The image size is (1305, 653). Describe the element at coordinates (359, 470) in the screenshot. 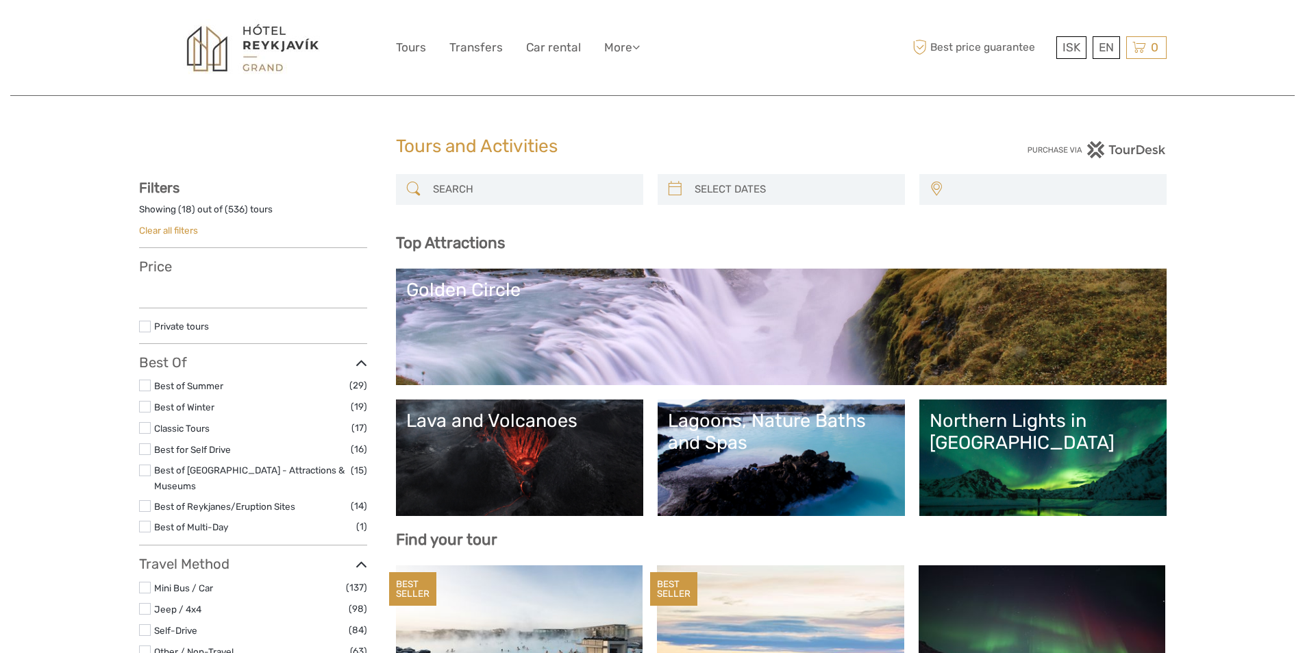

I see `span: (15)` at that location.